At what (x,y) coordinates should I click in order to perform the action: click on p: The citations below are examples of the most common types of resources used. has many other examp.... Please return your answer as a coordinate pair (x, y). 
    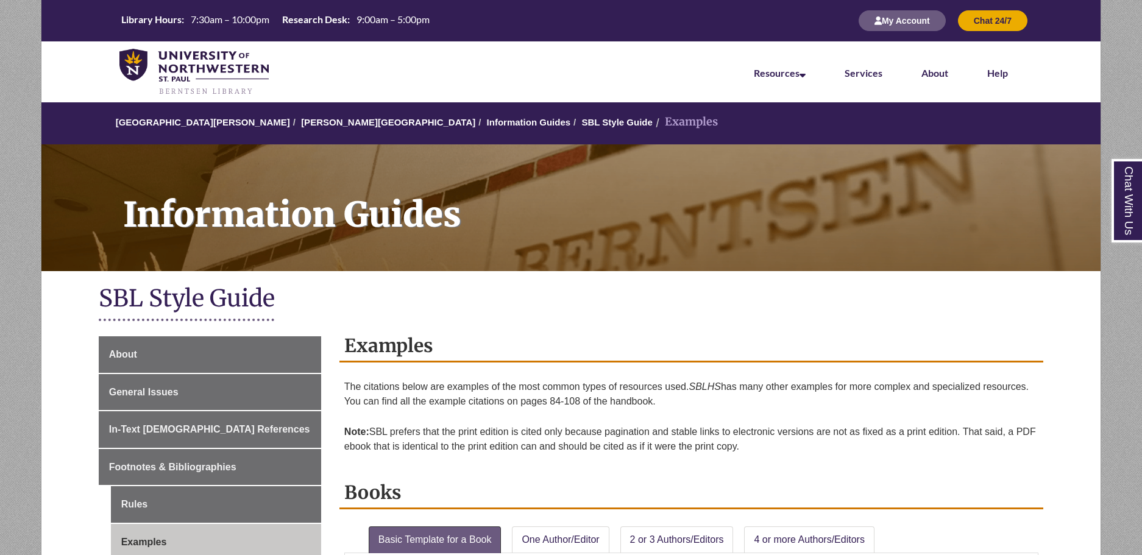
    Looking at the image, I should click on (691, 394).